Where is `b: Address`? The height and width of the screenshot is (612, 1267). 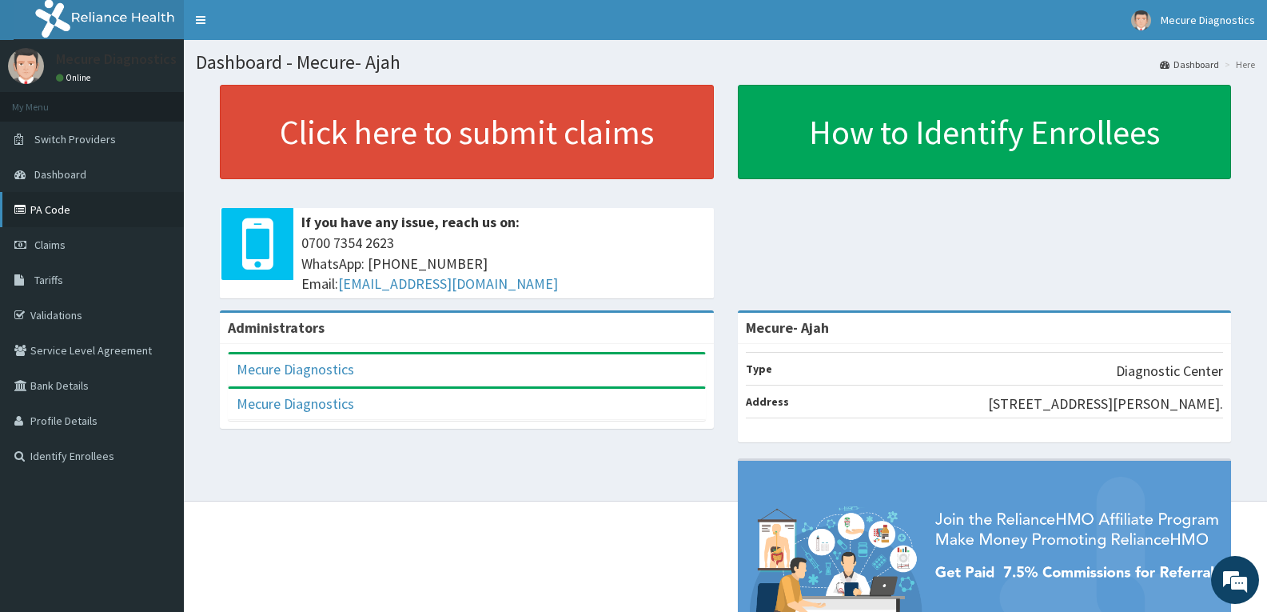
b: Address is located at coordinates (767, 401).